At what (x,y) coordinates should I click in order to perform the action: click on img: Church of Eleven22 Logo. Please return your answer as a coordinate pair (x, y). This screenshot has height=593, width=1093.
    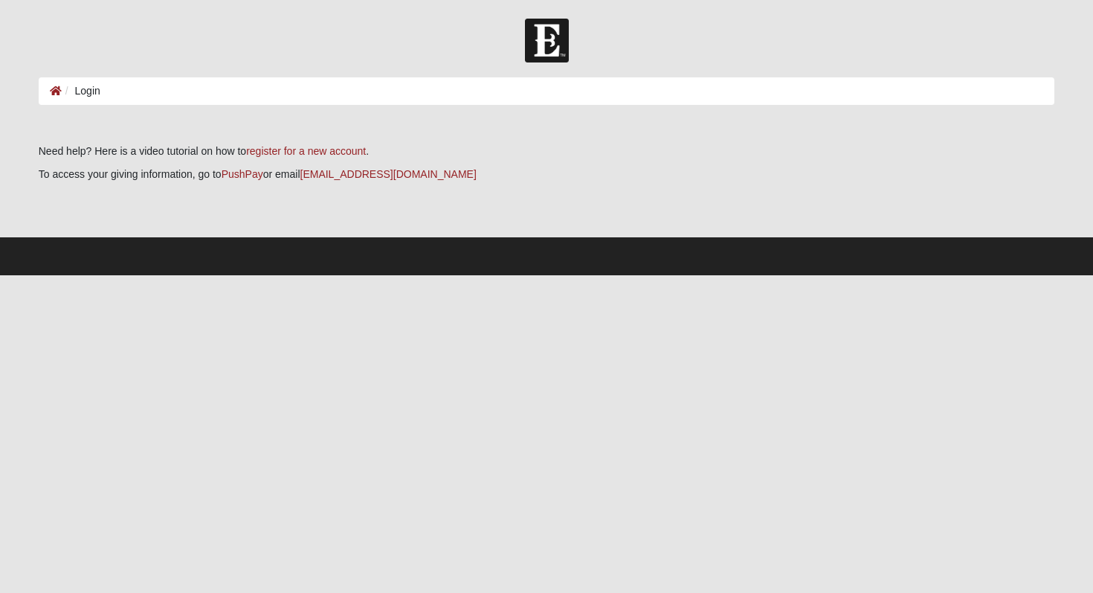
    Looking at the image, I should click on (547, 40).